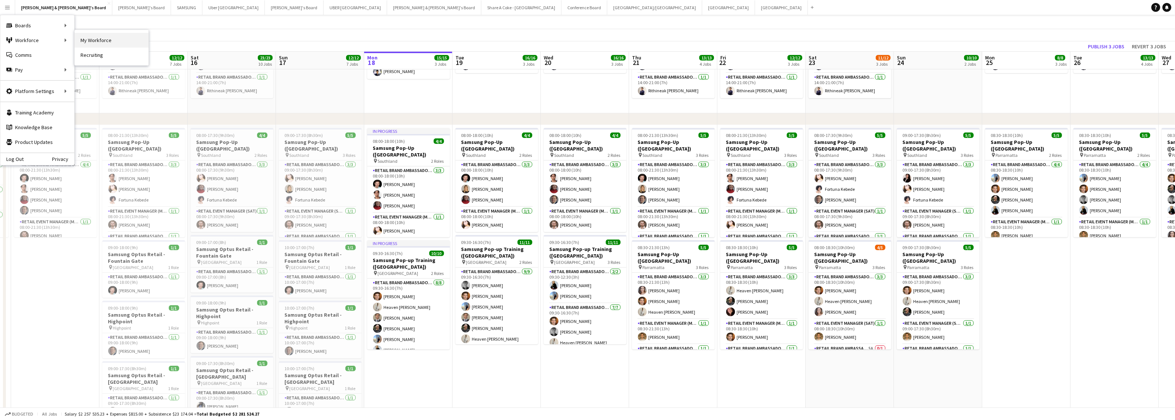 This screenshot has width=1175, height=420. What do you see at coordinates (144, 330) in the screenshot?
I see `app-job-card: 09:00-18:00 (9h)1/1Samsung Optus Retail - Highpoint Highpoint1 RoleRETAIL Brand Ambassador (Mon -...` at bounding box center [144, 330].